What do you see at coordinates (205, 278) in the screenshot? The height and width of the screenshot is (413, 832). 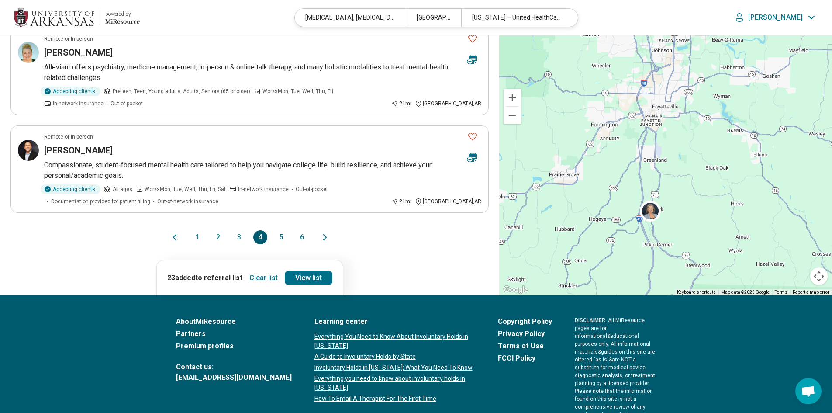 I see `p: 23 added` at bounding box center [205, 278].